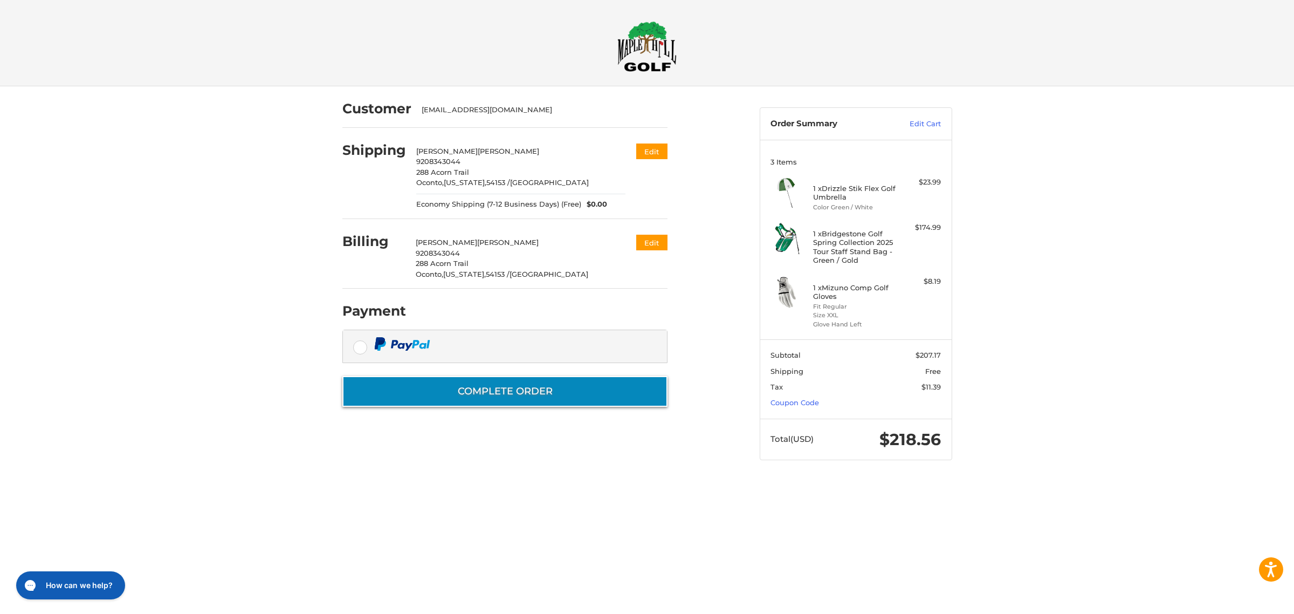 The image size is (1294, 614). What do you see at coordinates (374, 311) in the screenshot?
I see `h2: Payment` at bounding box center [374, 311].